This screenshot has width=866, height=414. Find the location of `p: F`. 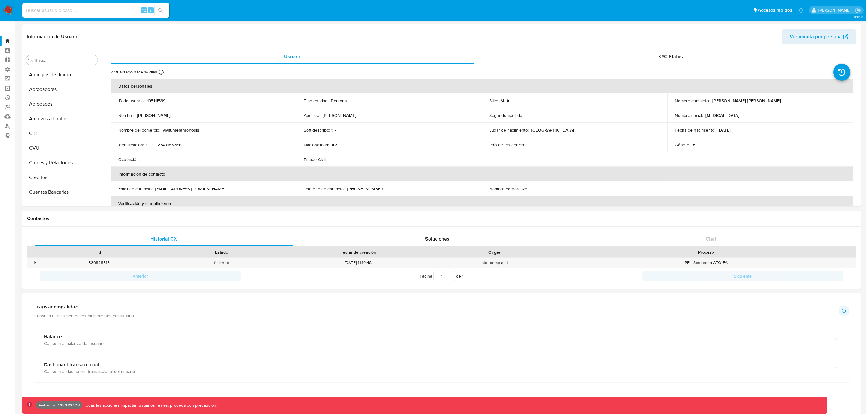

p: F is located at coordinates (694, 145).